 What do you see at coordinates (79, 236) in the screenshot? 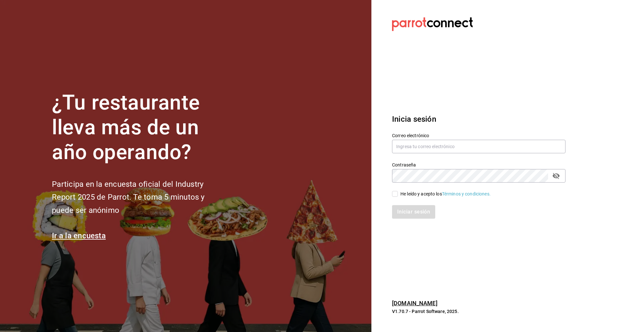
I see `a: Ir a la encuesta` at bounding box center [79, 236].